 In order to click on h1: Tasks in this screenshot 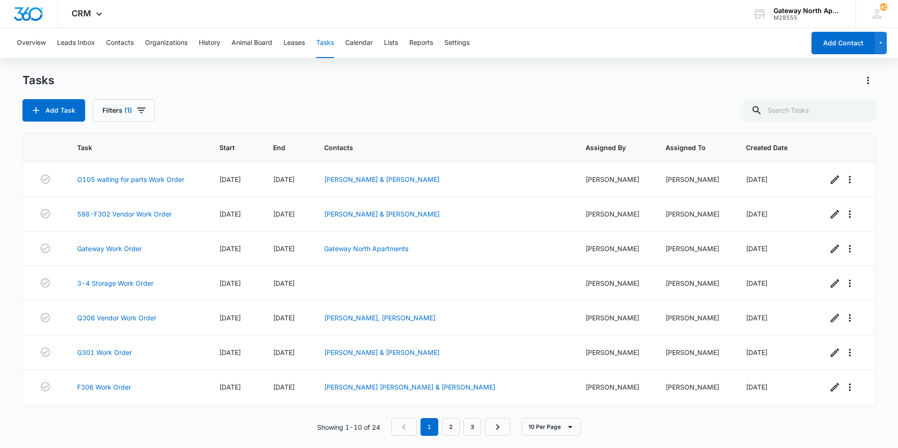, I will do `click(38, 80)`.